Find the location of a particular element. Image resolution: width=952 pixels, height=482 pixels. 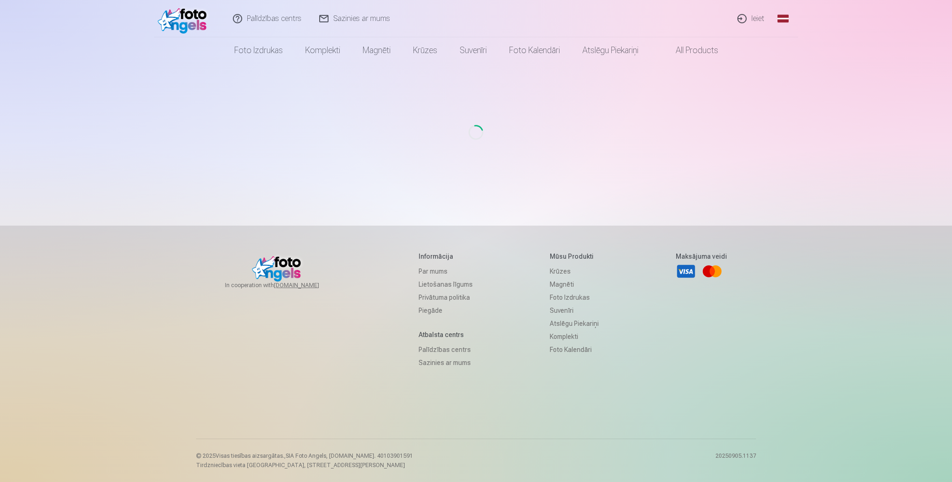

h5: Maksājuma veidi is located at coordinates (701, 257).